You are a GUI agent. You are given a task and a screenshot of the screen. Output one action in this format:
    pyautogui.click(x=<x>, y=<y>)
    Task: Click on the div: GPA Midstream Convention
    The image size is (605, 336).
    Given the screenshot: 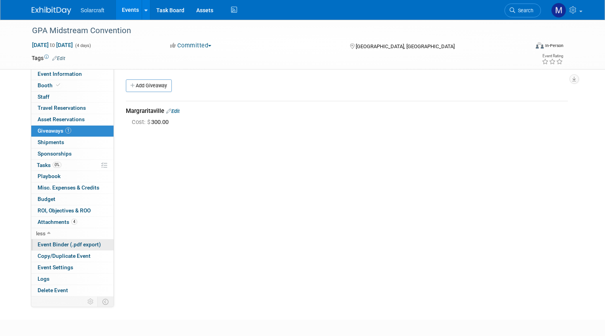 What is the action you would take?
    pyautogui.click(x=274, y=31)
    